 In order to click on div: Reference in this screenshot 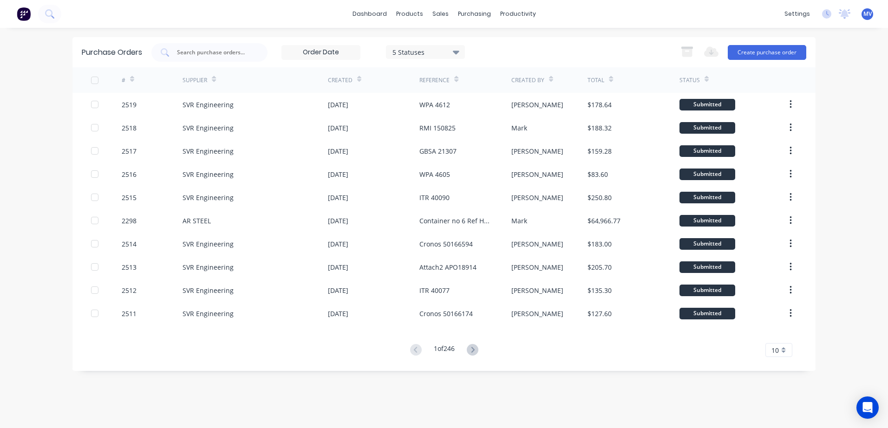, I will do `click(434, 80)`.